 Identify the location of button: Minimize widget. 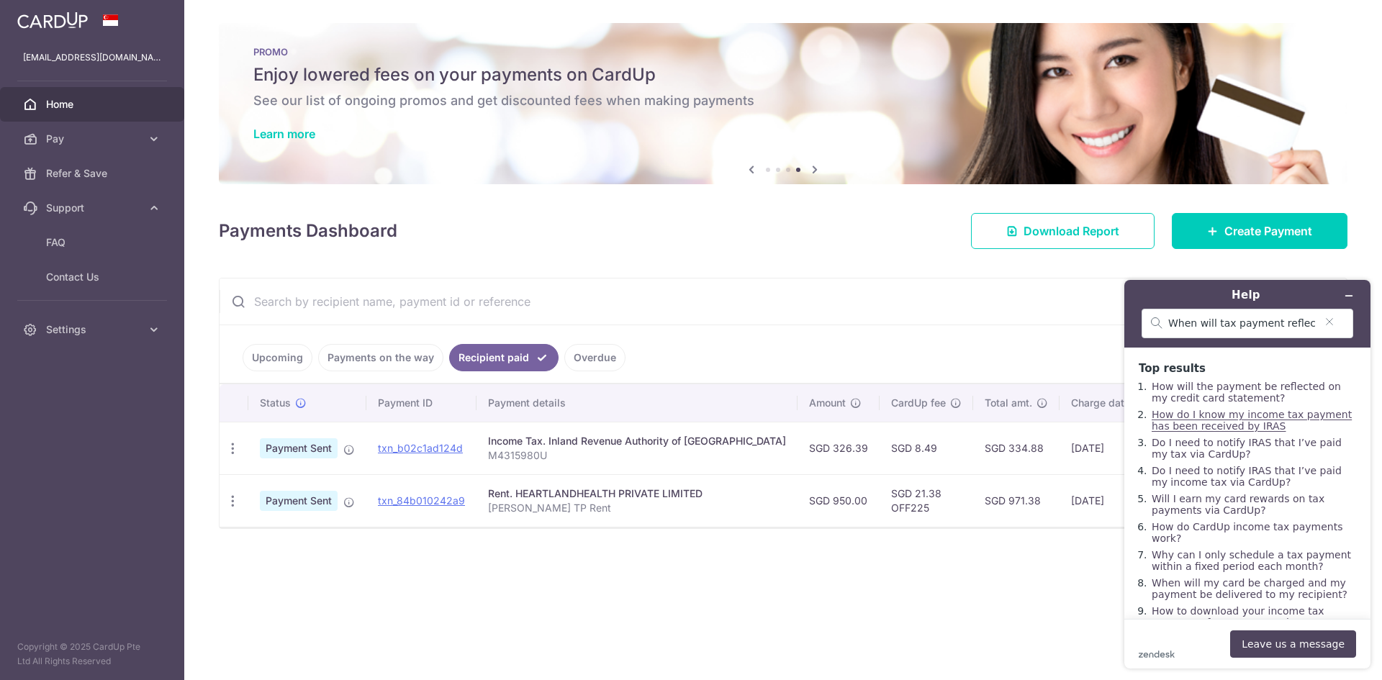
(236, 27).